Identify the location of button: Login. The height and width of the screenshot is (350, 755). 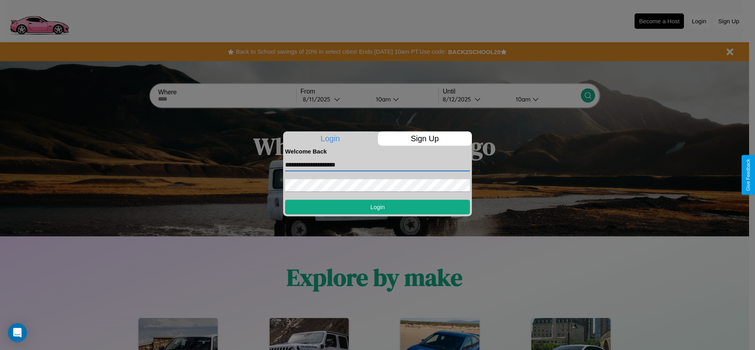
(377, 207).